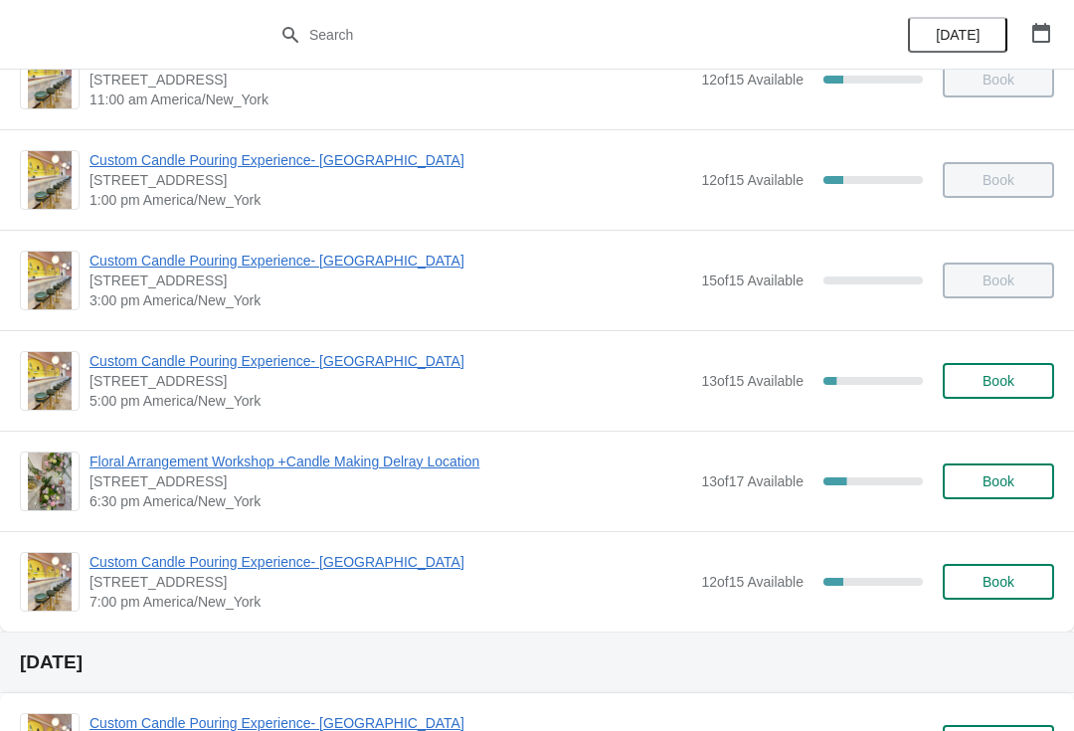 The width and height of the screenshot is (1074, 731). I want to click on span: 3:00 pm America/New_York, so click(390, 300).